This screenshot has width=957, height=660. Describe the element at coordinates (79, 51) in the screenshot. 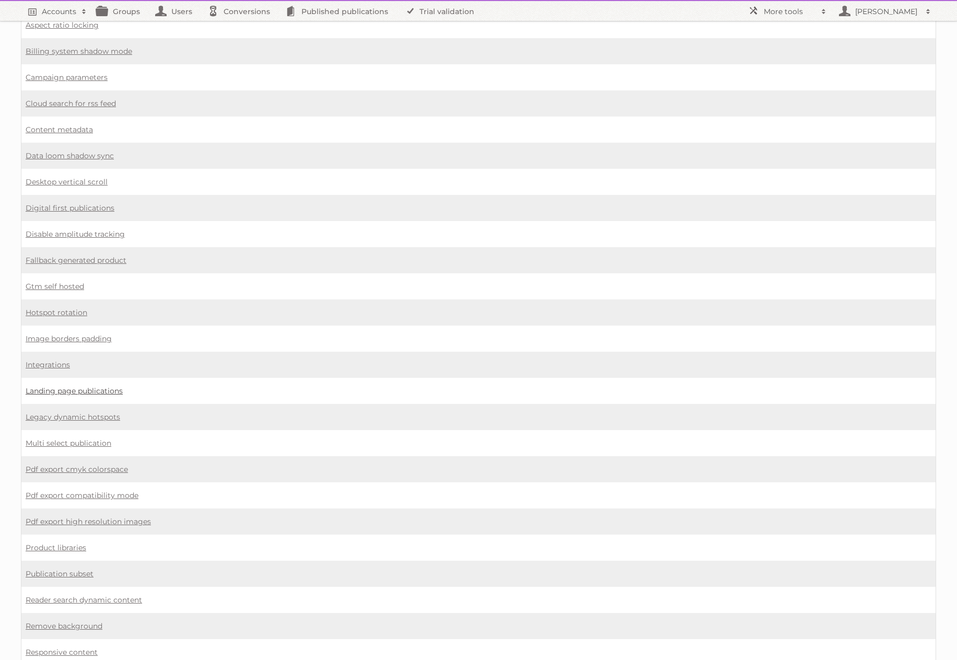

I see `a: Billing system shadow mode` at that location.